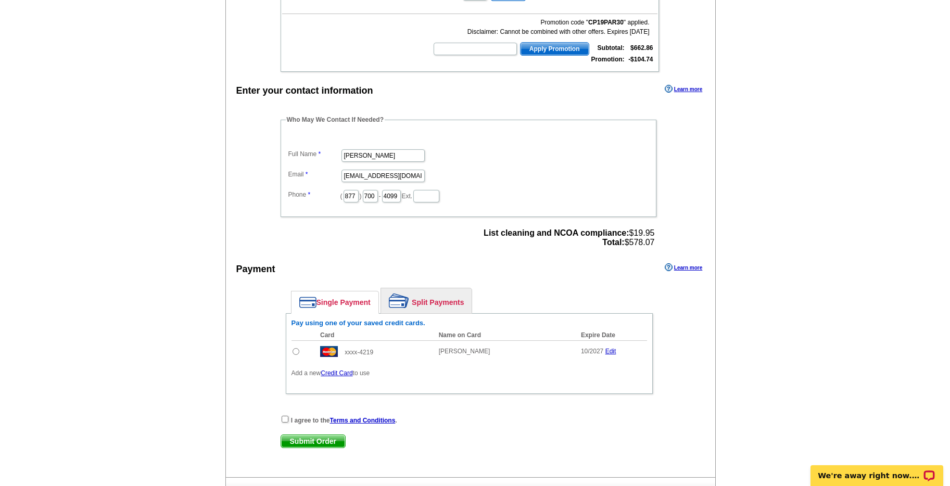 The width and height of the screenshot is (950, 486). What do you see at coordinates (606, 22) in the screenshot?
I see `b: CP19PAR30` at bounding box center [606, 22].